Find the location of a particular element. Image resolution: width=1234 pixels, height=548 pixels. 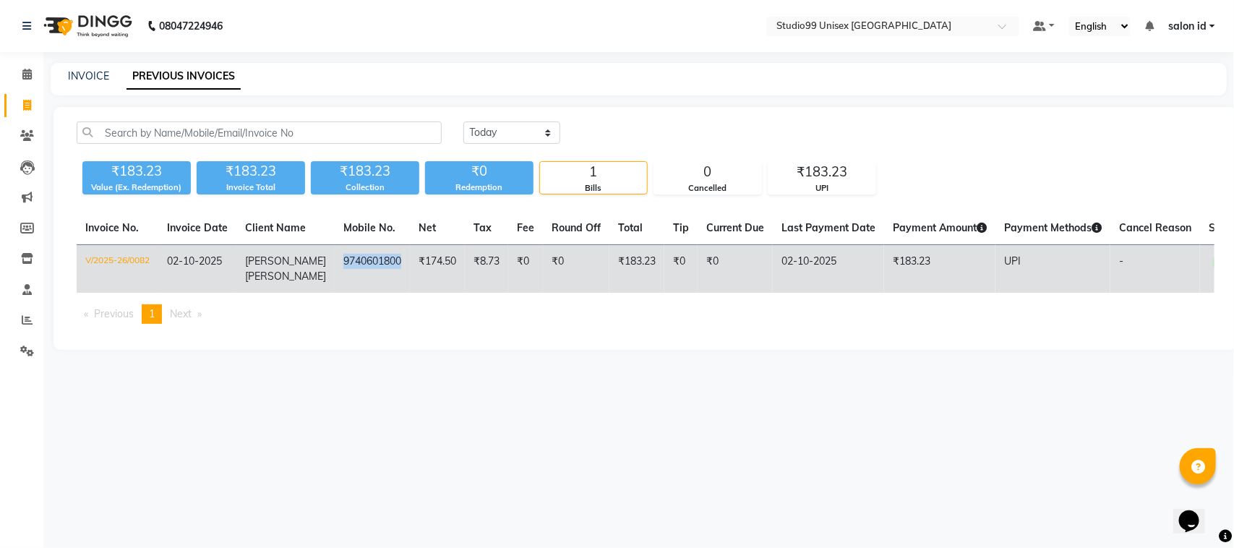

a: INVOICE is located at coordinates (88, 76).